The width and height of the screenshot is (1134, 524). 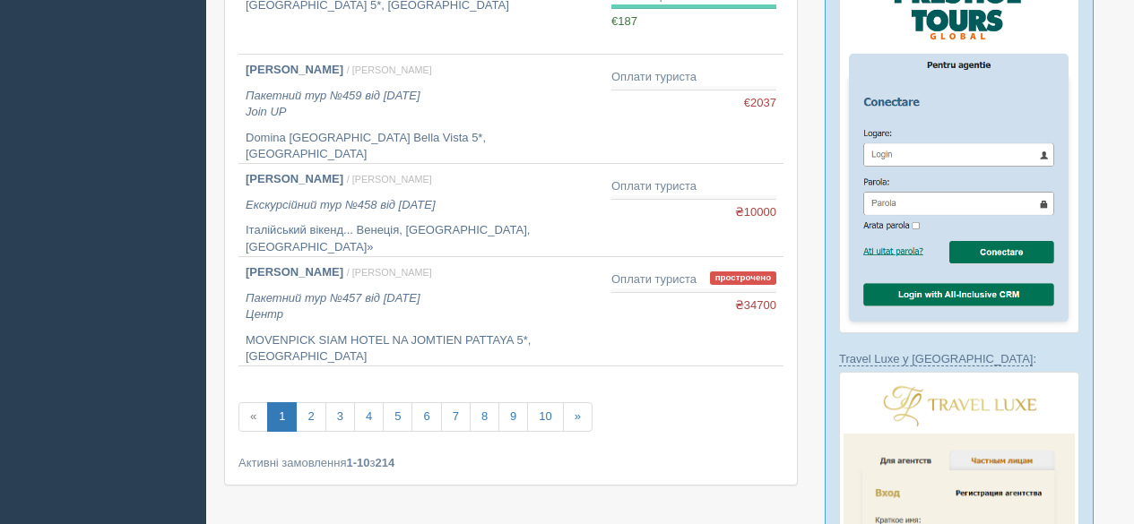 I want to click on span: €2037, so click(x=760, y=103).